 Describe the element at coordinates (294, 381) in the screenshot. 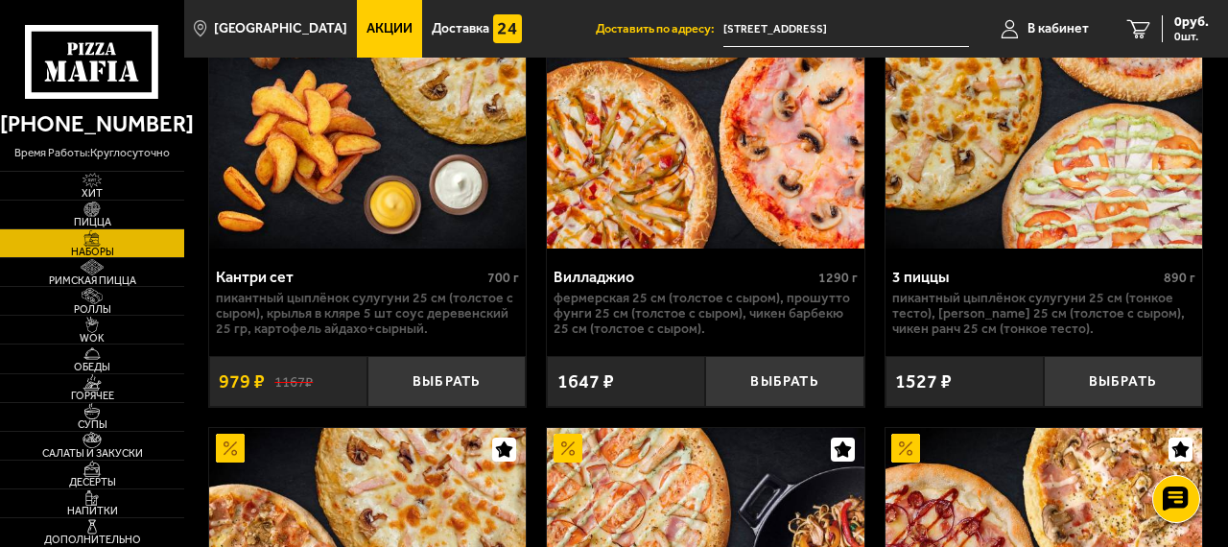

I see `s: 1167 ₽` at that location.